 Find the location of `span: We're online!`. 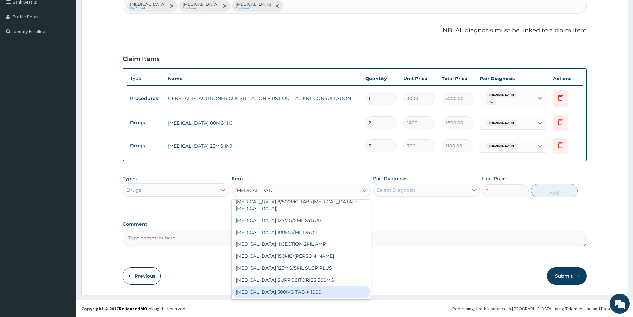

span: We're online! is located at coordinates (65, 117).